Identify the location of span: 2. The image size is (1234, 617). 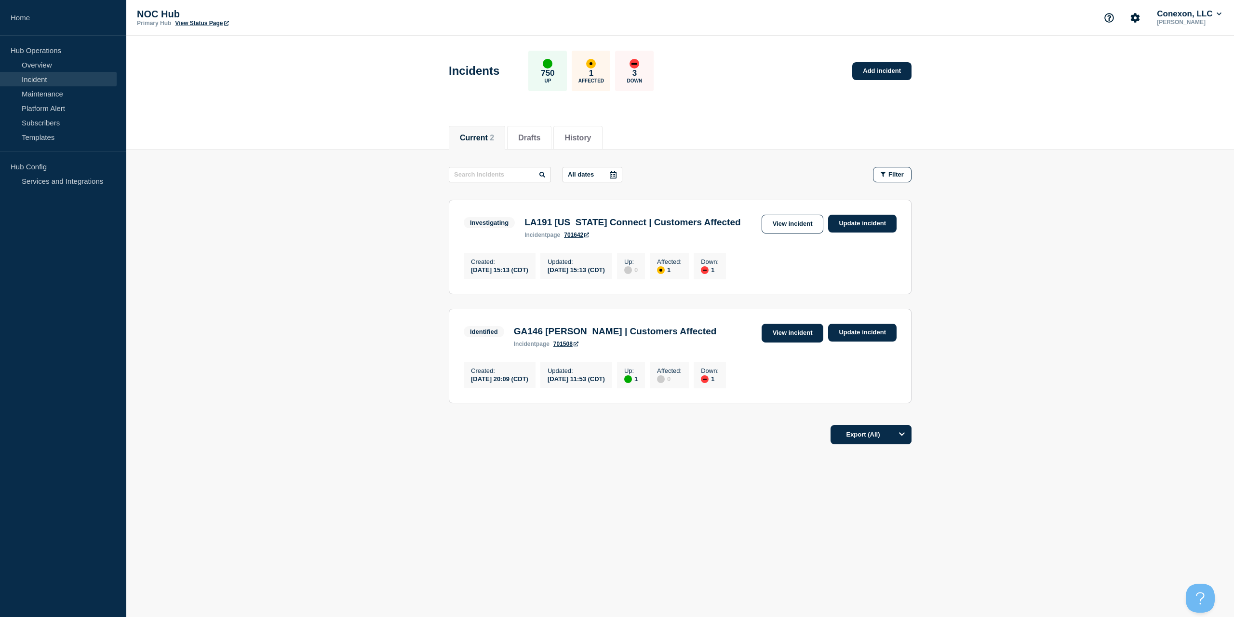
(492, 137).